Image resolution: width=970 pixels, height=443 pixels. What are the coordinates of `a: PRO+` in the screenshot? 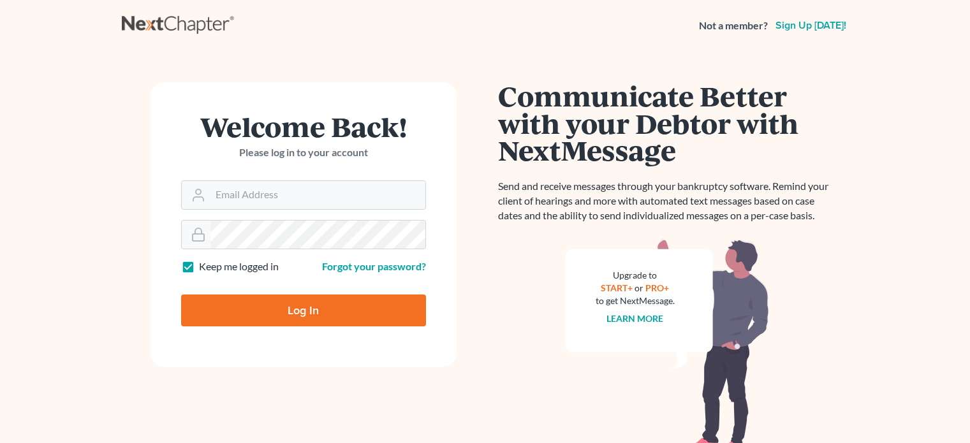 It's located at (657, 288).